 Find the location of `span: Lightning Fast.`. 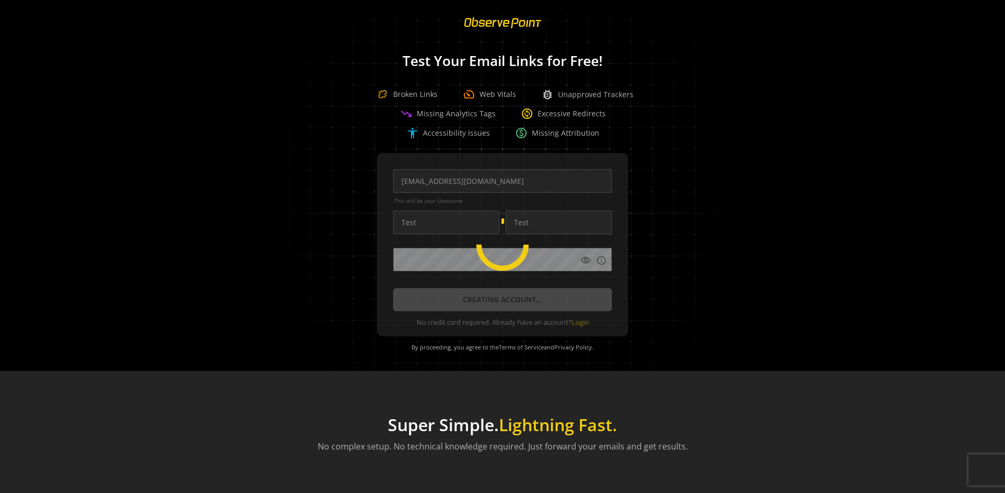

span: Lightning Fast. is located at coordinates (558, 424).